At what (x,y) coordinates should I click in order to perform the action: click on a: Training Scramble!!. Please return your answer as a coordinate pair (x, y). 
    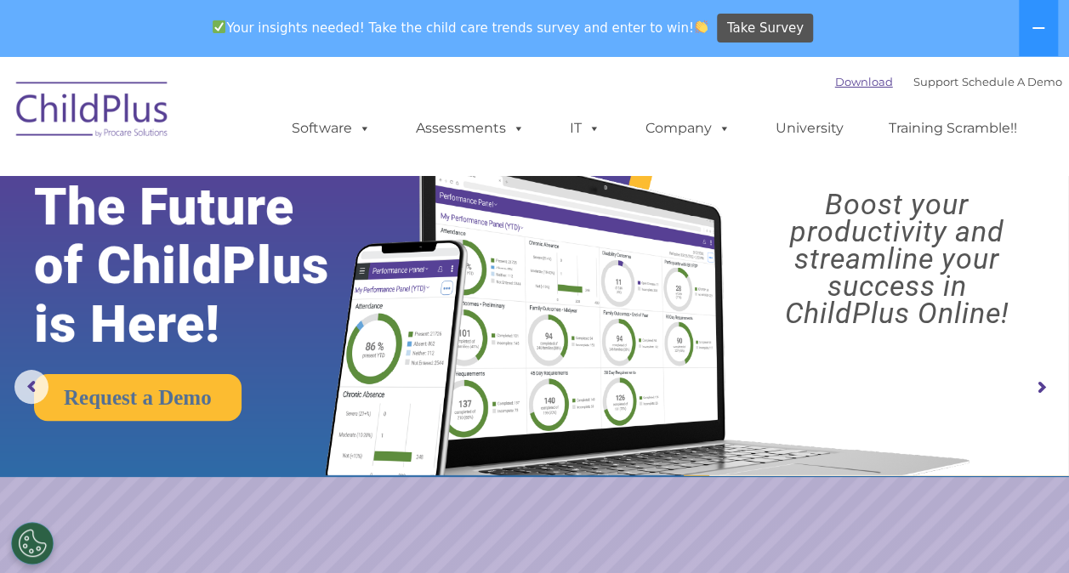
    Looking at the image, I should click on (953, 128).